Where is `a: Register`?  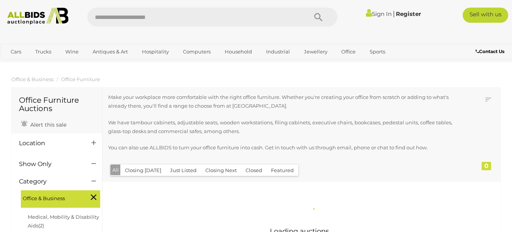
a: Register is located at coordinates (408, 14).